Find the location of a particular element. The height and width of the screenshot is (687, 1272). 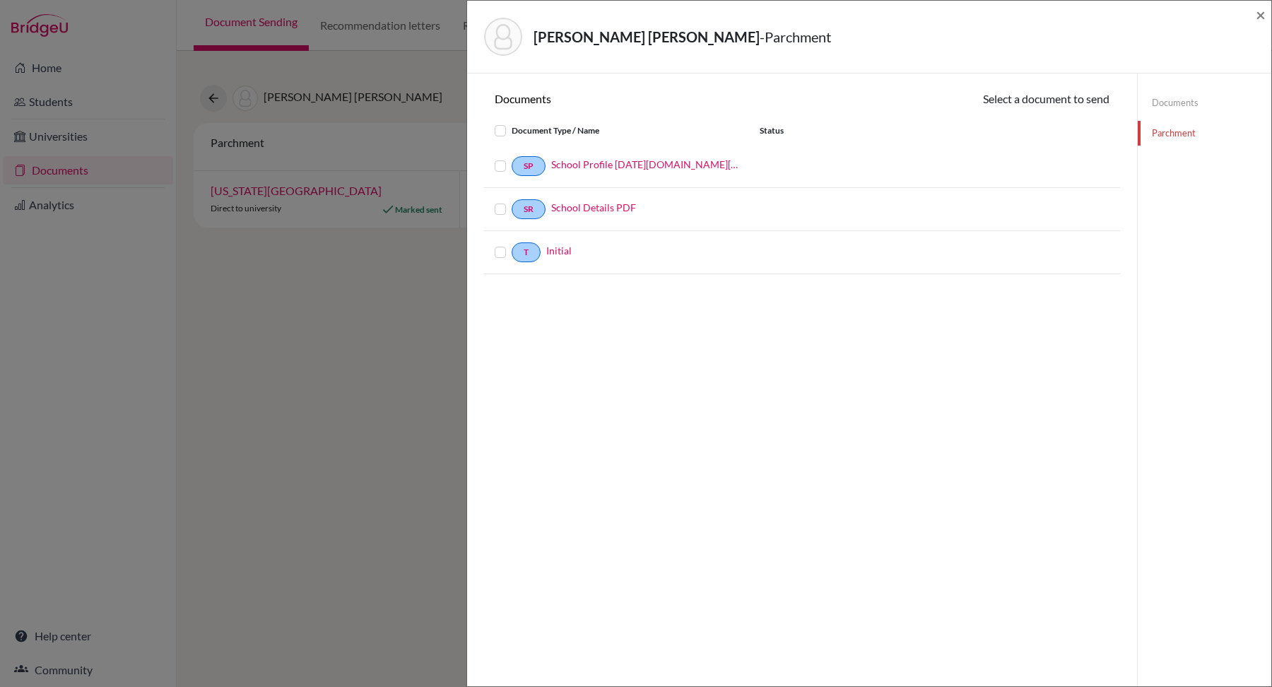

a: School Details PDF is located at coordinates (594, 207).